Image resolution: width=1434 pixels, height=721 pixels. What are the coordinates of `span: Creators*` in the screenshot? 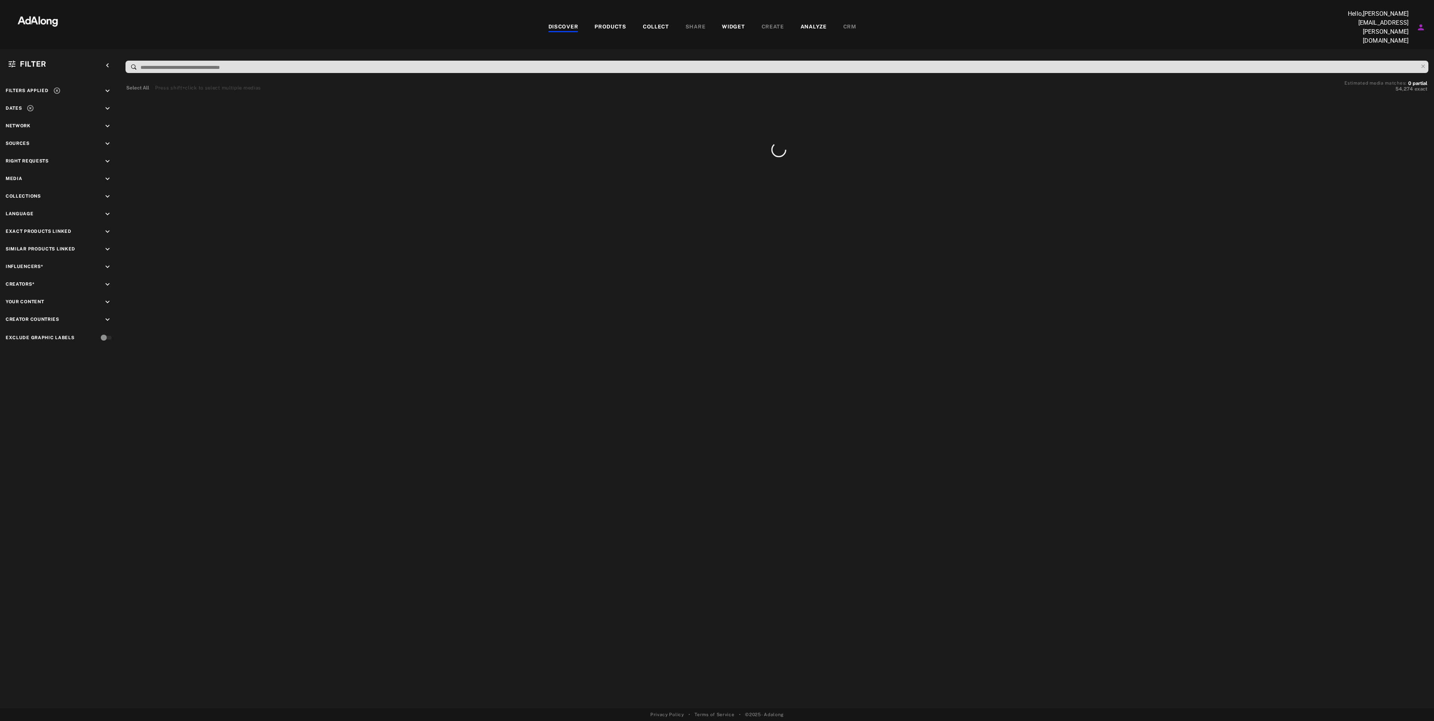 It's located at (20, 284).